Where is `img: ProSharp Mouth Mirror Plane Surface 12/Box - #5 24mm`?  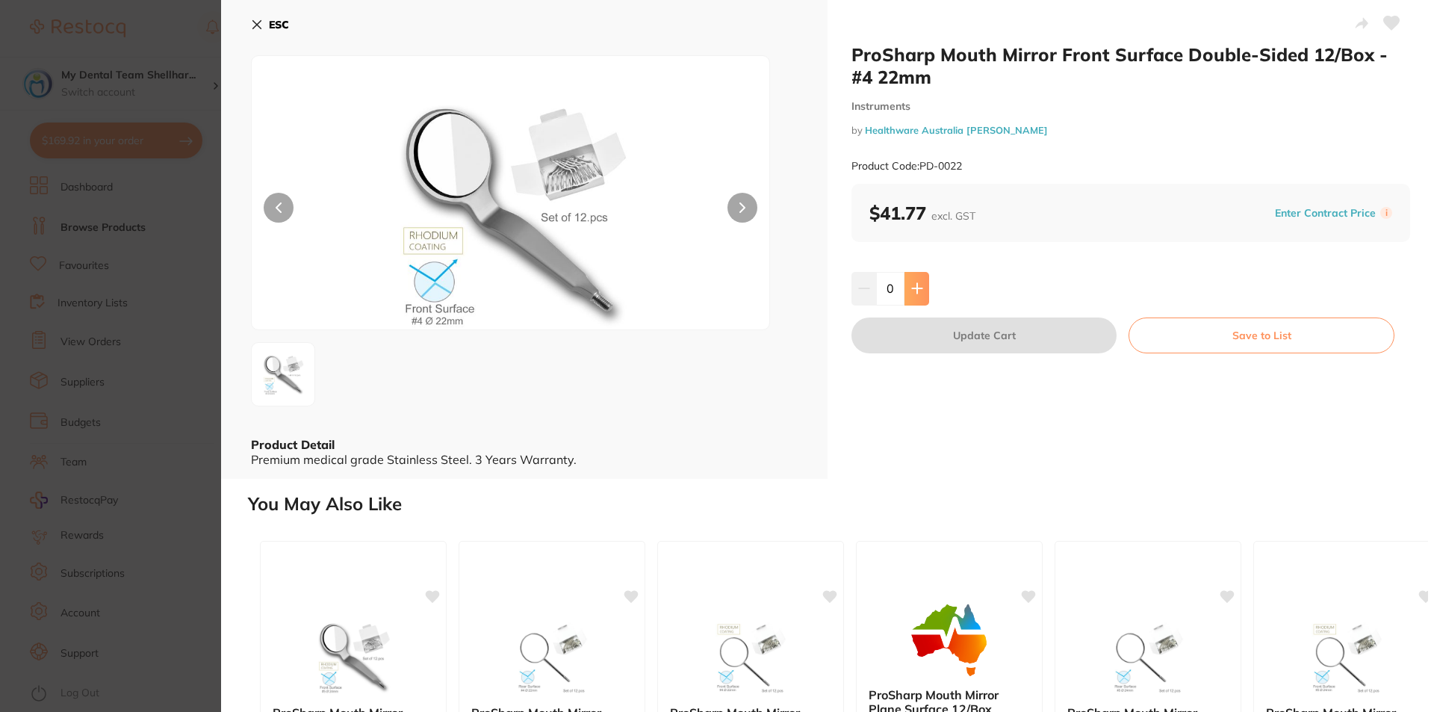
img: ProSharp Mouth Mirror Plane Surface 12/Box - #5 24mm is located at coordinates (1148, 656).